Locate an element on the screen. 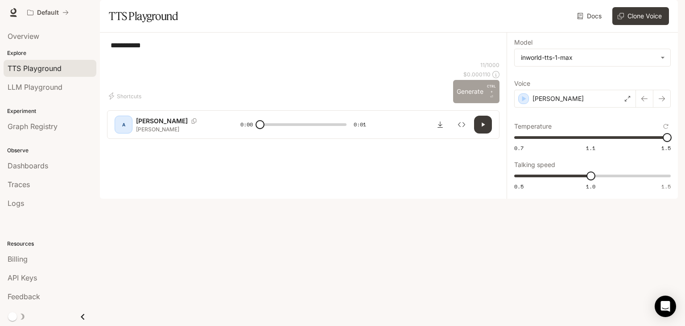 This screenshot has height=326, width=685. div: Open Intercom Messenger is located at coordinates (666, 306).